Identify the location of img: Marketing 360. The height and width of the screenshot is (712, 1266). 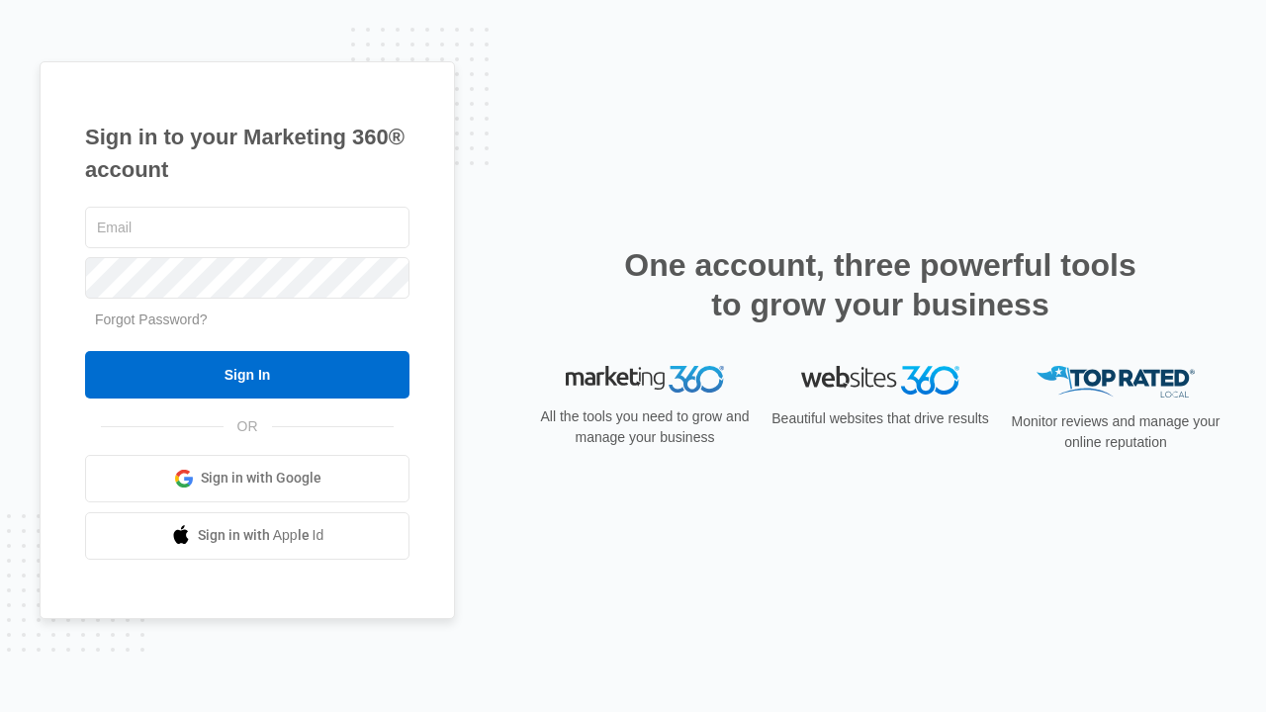
(645, 380).